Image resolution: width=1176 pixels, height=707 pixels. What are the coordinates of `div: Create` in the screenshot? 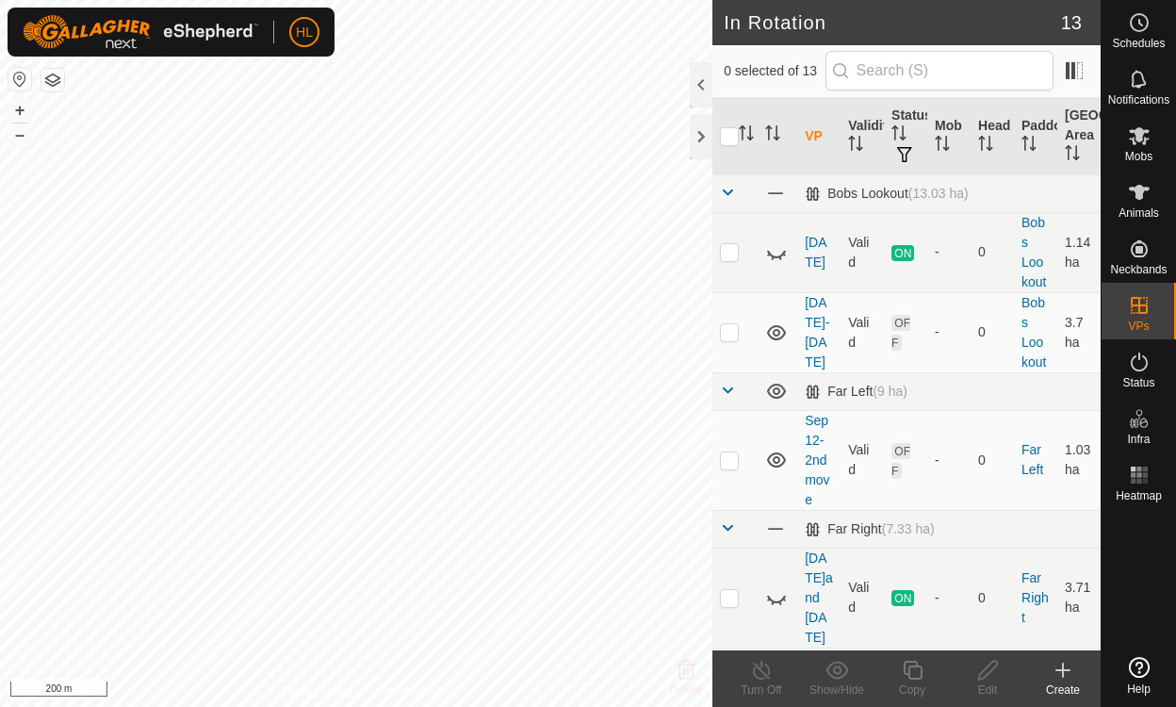 It's located at (1063, 690).